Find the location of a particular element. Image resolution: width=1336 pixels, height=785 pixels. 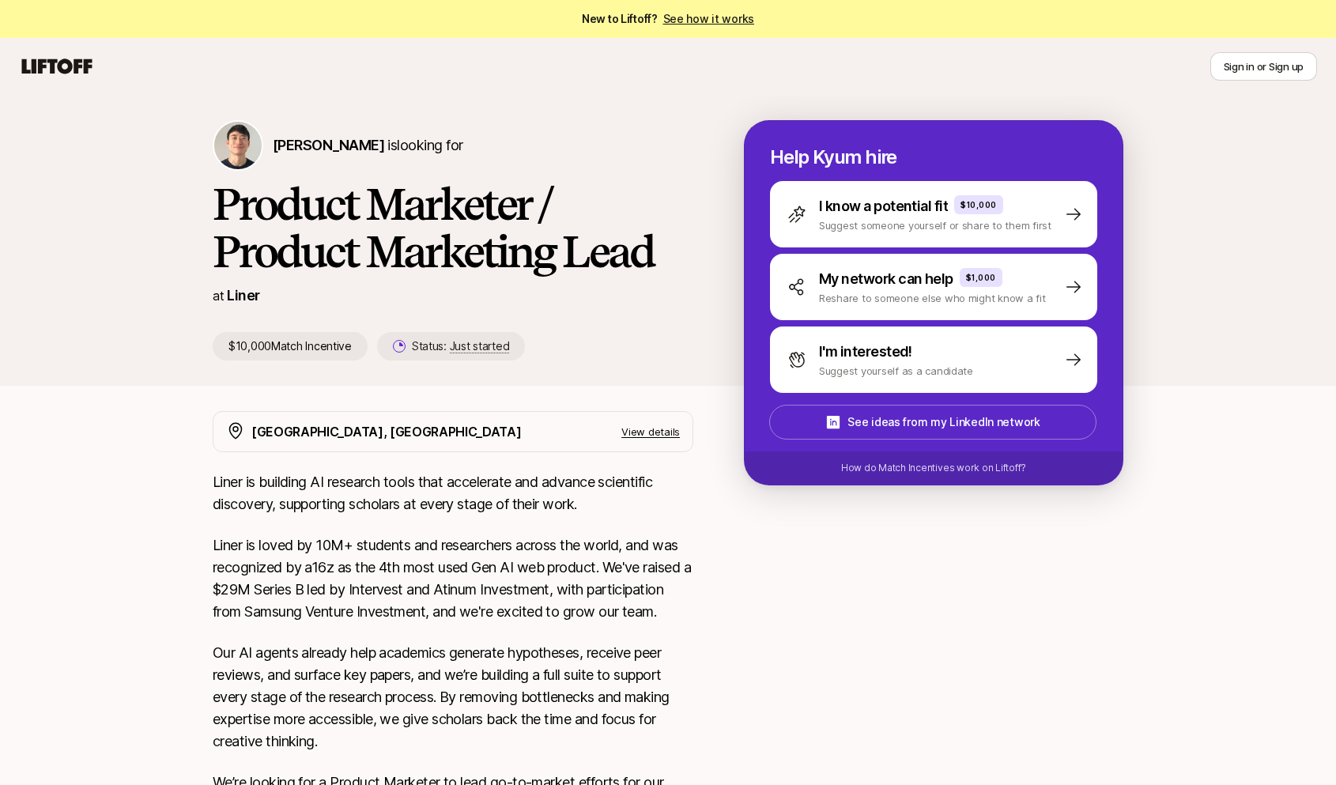

p: Liner is building AI research tools that accelerate and advance scientific discovery, supporting ... is located at coordinates (453, 493).